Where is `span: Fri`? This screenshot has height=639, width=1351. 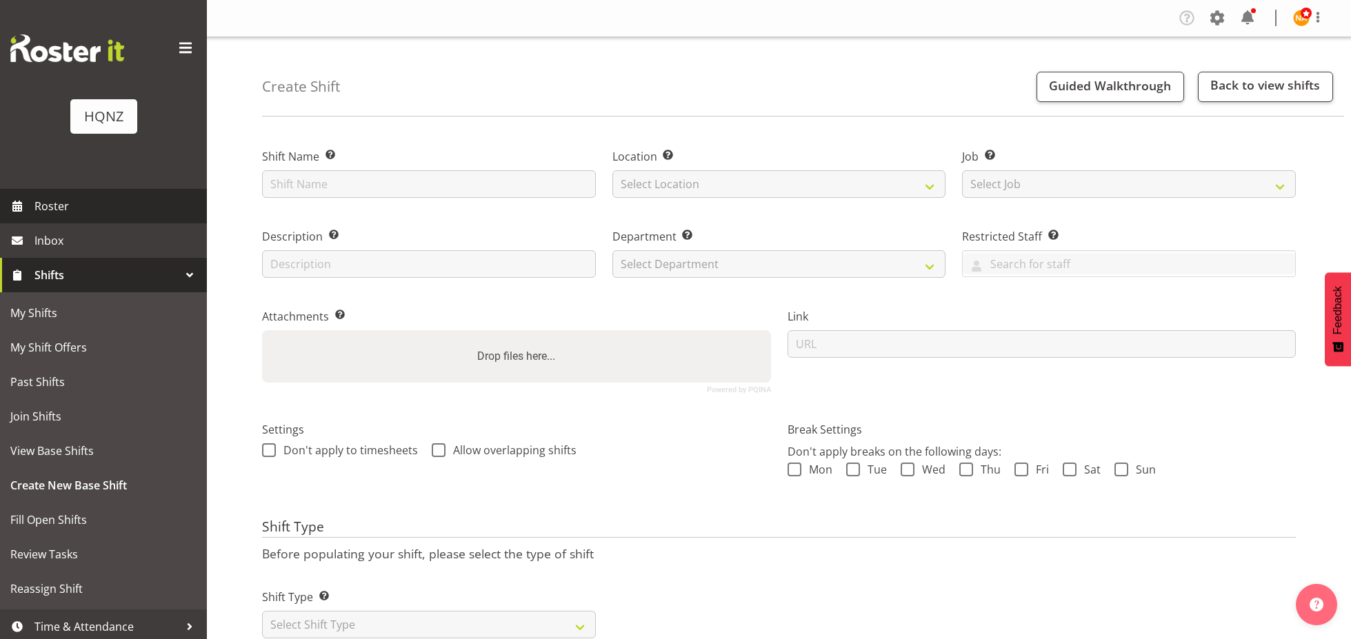 span: Fri is located at coordinates (1039, 470).